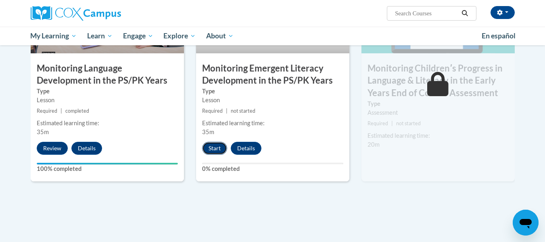 The width and height of the screenshot is (545, 242). Describe the element at coordinates (374, 144) in the screenshot. I see `span: 20m` at that location.